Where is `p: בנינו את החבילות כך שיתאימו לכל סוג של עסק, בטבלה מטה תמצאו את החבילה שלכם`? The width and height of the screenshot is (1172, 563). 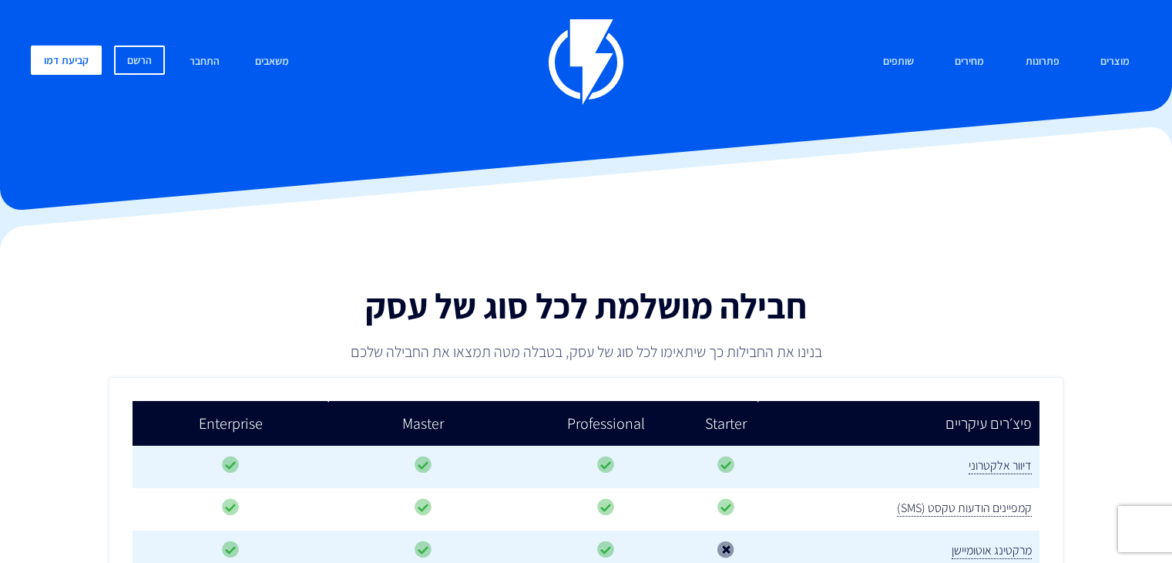 p: בנינו את החבילות כך שיתאימו לכל סוג של עסק, בטבלה מטה תמצאו את החבילה שלכם is located at coordinates (587, 351).